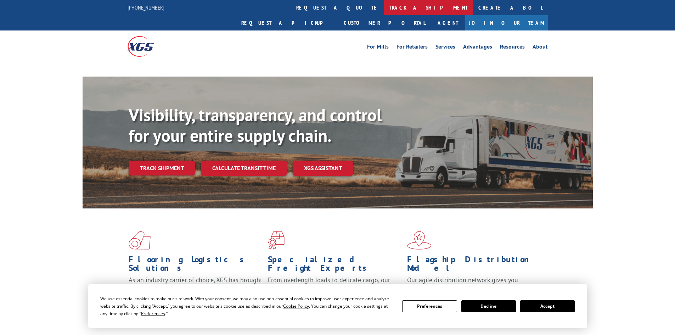 The image size is (675, 335). Describe the element at coordinates (335, 291) in the screenshot. I see `p: From overlength loads to delicate cargo, our experienced staff knows the best way to move your fr...` at that location.